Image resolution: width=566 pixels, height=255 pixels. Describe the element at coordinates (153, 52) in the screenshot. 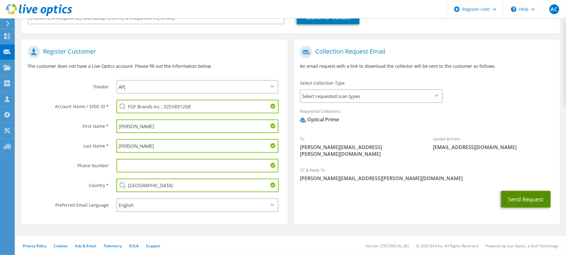

I see `h1: Register Customer` at that location.